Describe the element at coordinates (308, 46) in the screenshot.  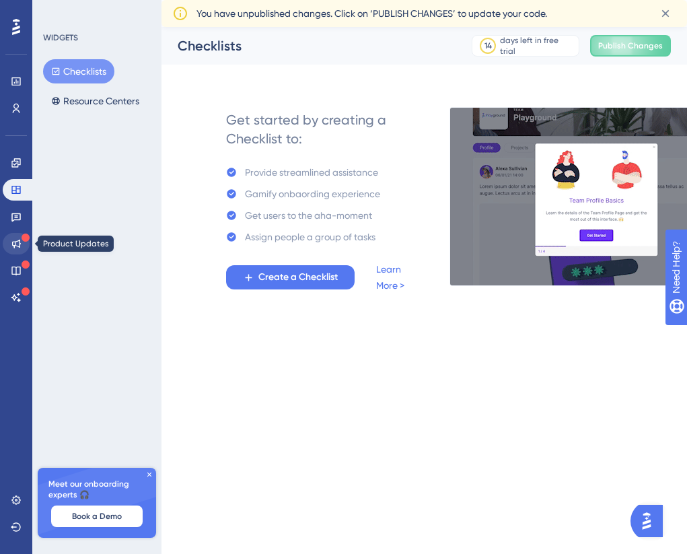
I see `div: Checklists` at that location.